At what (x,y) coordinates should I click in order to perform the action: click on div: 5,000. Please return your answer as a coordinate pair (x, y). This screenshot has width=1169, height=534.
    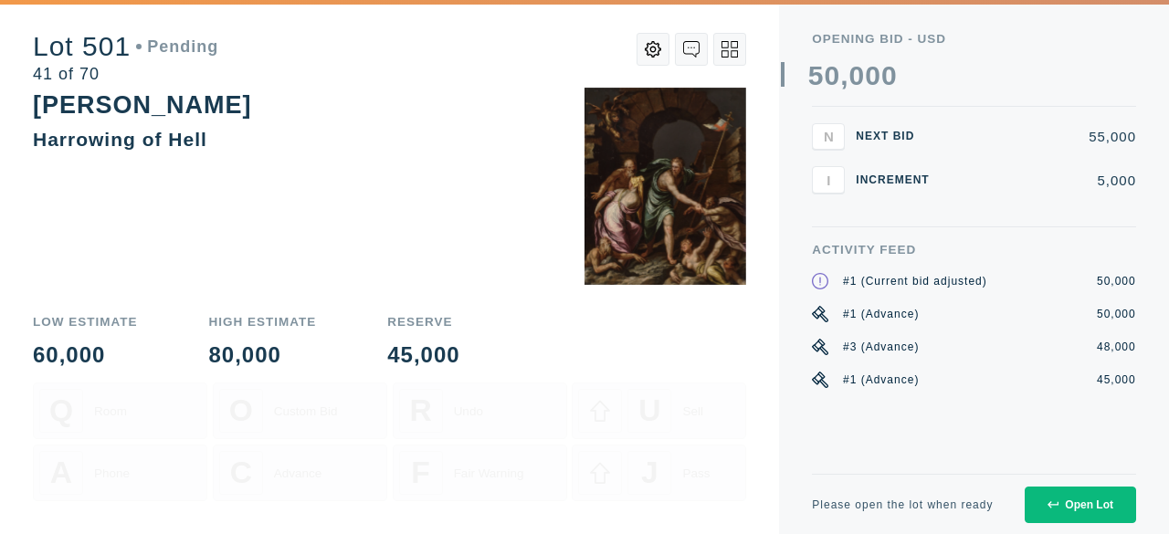
    Looking at the image, I should click on (1042, 180).